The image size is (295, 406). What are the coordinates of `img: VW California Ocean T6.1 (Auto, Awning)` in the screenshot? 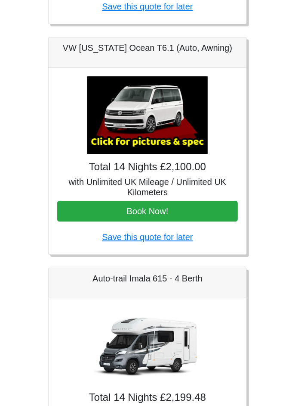 It's located at (148, 115).